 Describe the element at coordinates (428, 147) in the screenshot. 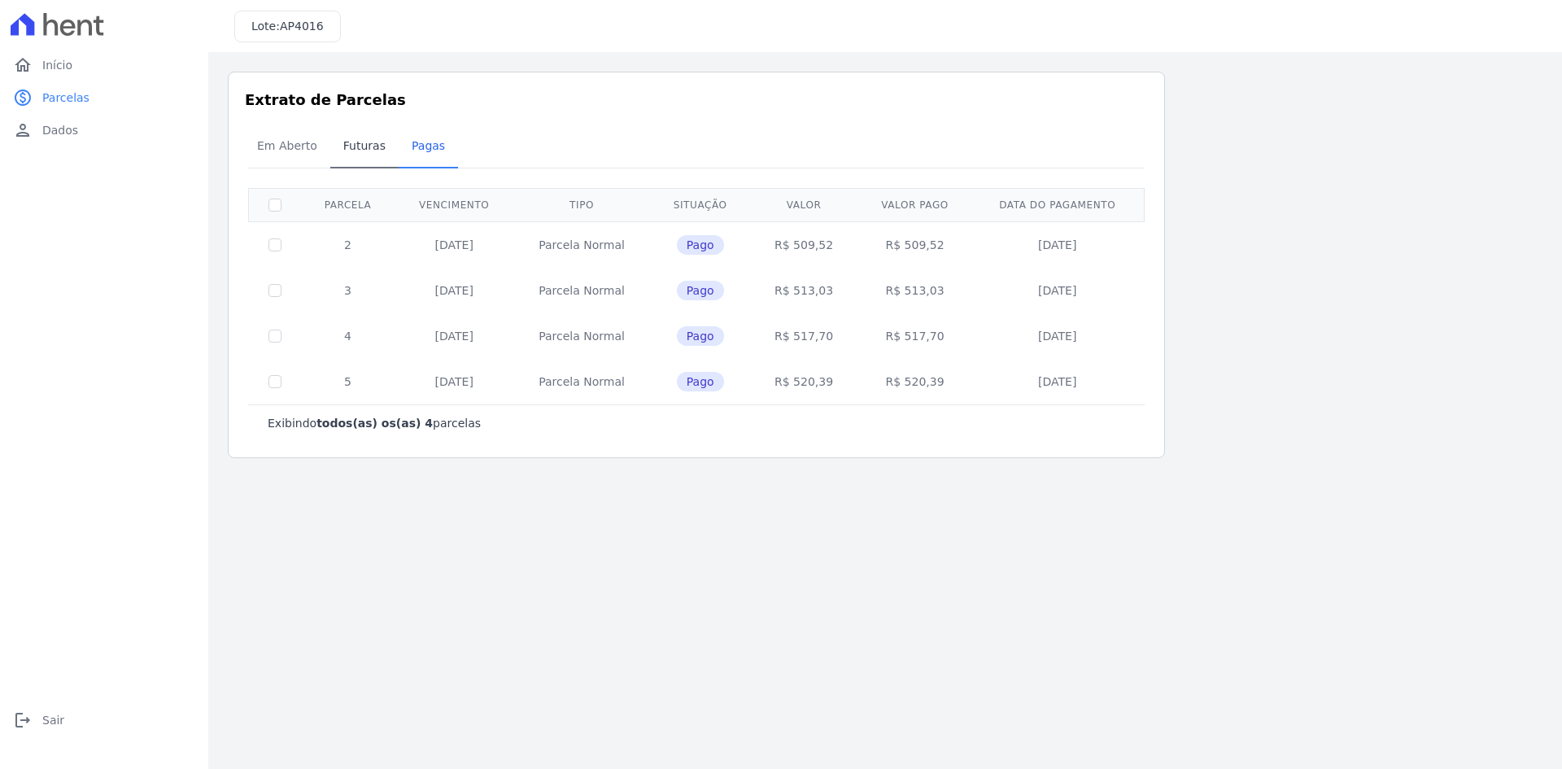

I see `a: Pagas` at that location.